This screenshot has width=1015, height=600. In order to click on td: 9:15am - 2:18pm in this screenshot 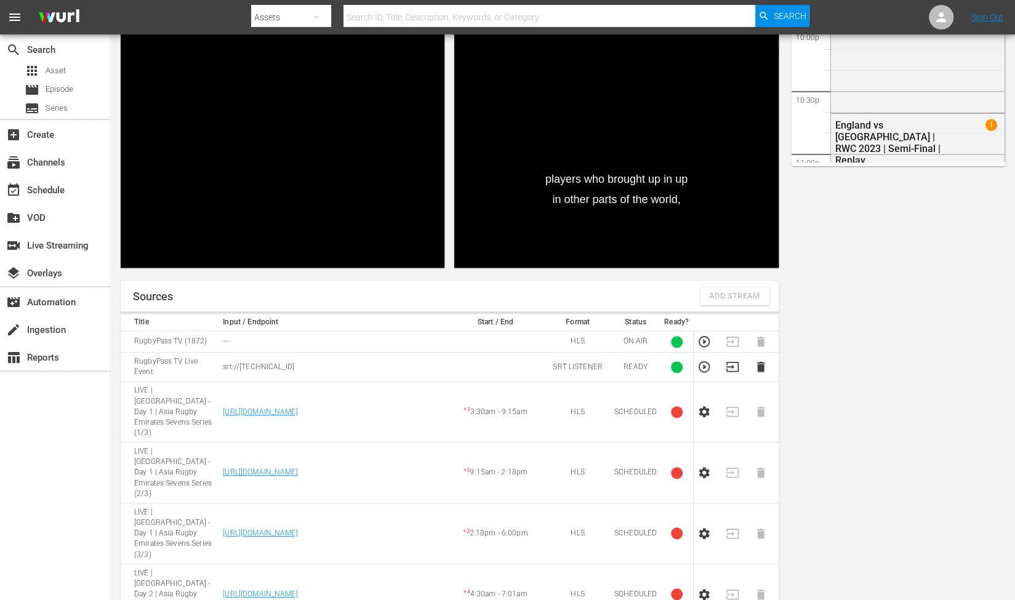, I will do `click(495, 473)`.